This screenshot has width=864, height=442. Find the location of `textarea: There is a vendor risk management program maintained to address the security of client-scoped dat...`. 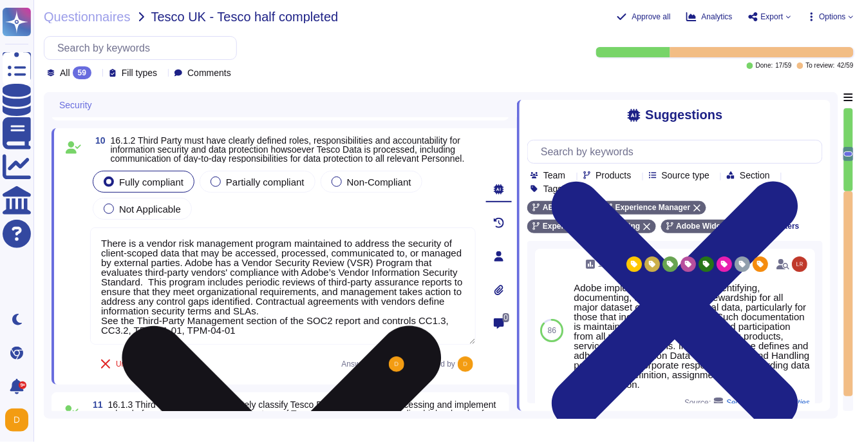

textarea: There is a vendor risk management program maintained to address the security of client-scoped dat... is located at coordinates (283, 286).